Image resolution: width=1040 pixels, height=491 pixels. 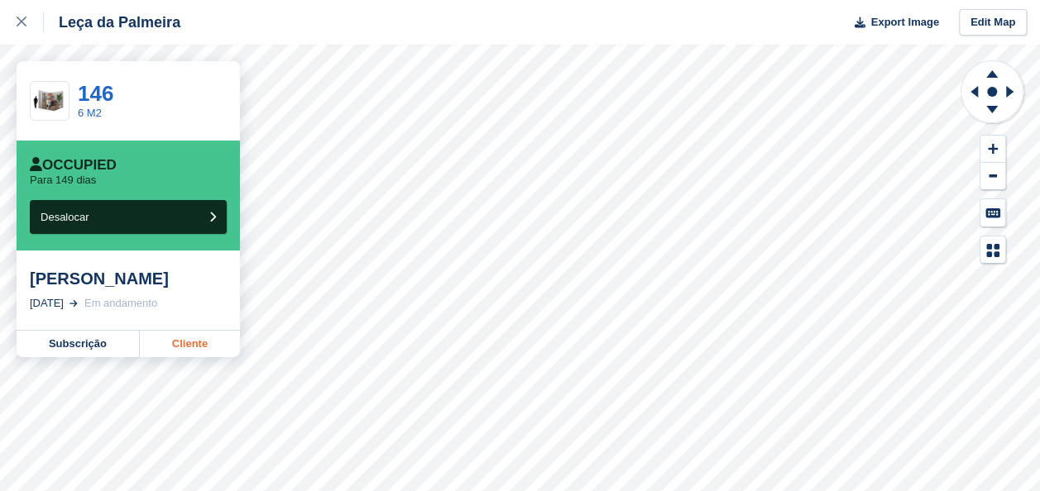 What do you see at coordinates (74, 304) in the screenshot?
I see `img: arrow-right-light-icn-cde0832a797a2874e46488d9cf13f60e5c3a73dbe684e267c42b8395dfbc2abf.svg` at bounding box center [74, 304].